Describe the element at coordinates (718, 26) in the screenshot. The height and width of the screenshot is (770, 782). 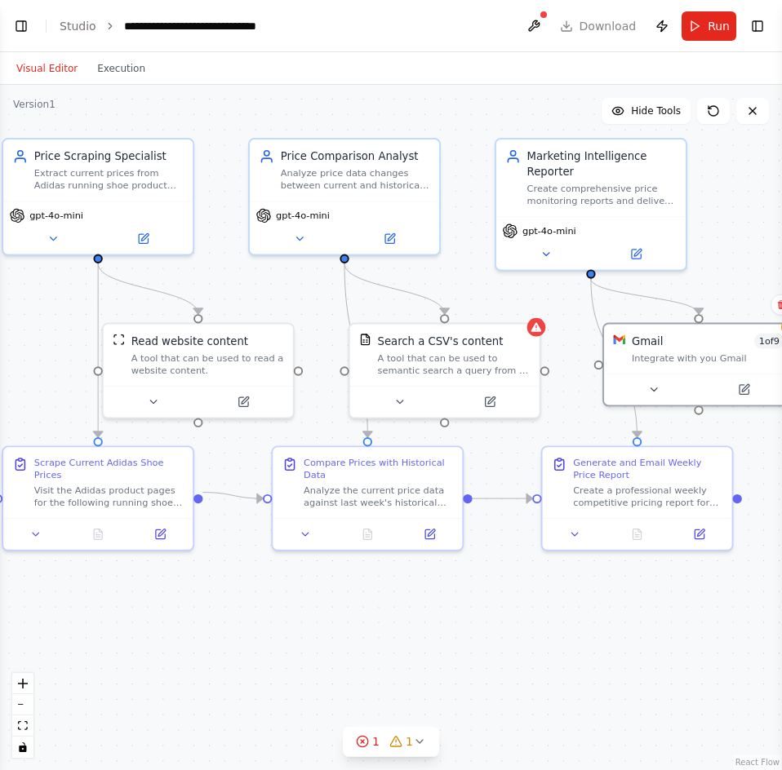
I see `span: Run` at that location.